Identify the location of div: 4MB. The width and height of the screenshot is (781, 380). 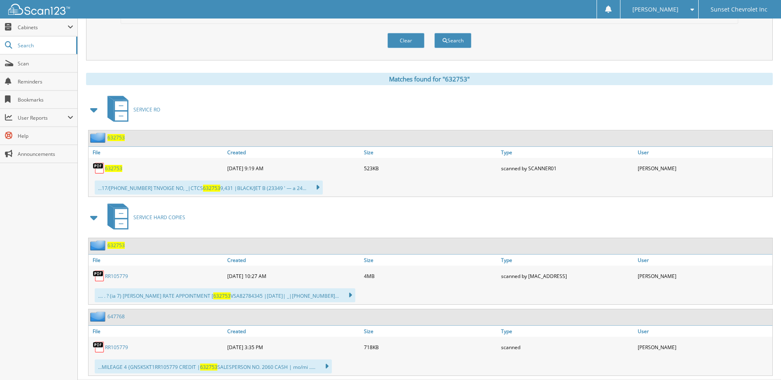
(430, 276).